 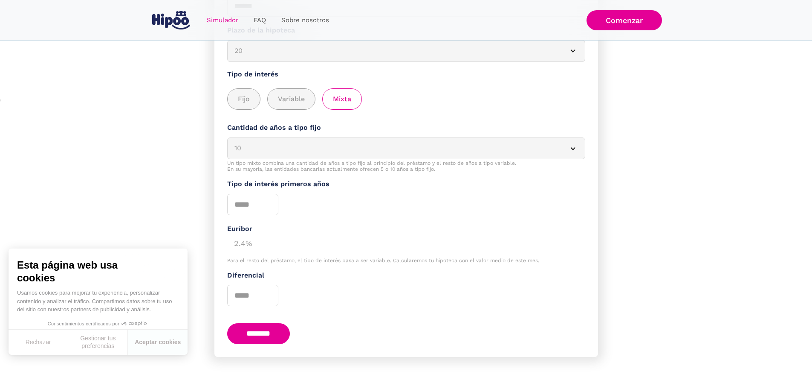 What do you see at coordinates (406, 242) in the screenshot?
I see `div: 2.4%` at bounding box center [406, 242].